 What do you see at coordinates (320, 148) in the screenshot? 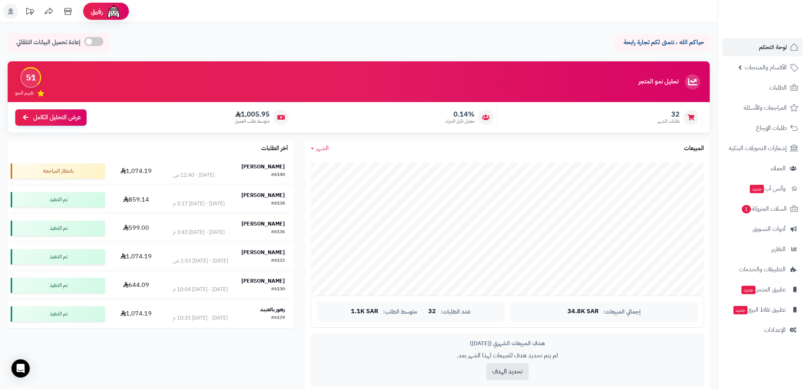
I see `a: الشهر` at bounding box center [320, 148].